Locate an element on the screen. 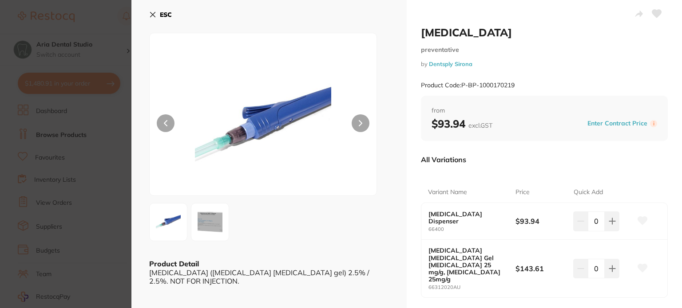 This screenshot has height=308, width=682. span: excl. GST is located at coordinates (480, 126).